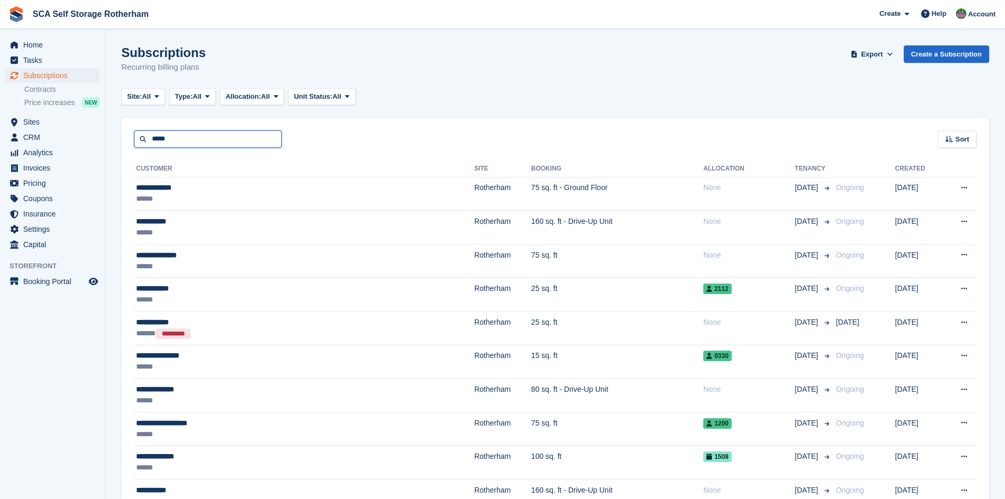 The height and width of the screenshot is (499, 1005). Describe the element at coordinates (617, 194) in the screenshot. I see `td: 75 sq. ft - Ground Floor` at that location.